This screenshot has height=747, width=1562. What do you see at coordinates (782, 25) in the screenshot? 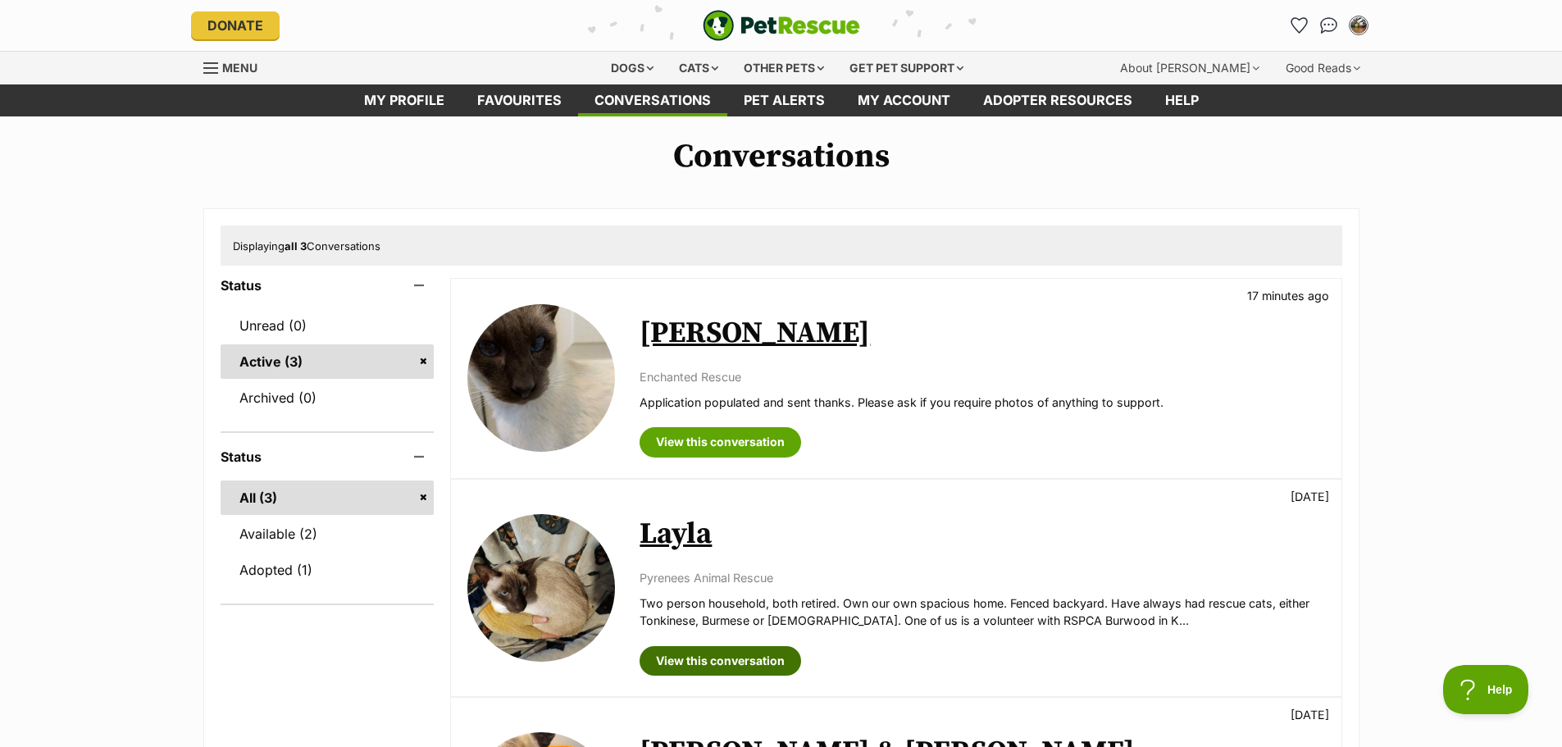
I see `img: logo-e224e6f780fb5917bec1dbf3a21bbac754714ae5b6737aabdf751b685950b380.svg` at bounding box center [782, 25].